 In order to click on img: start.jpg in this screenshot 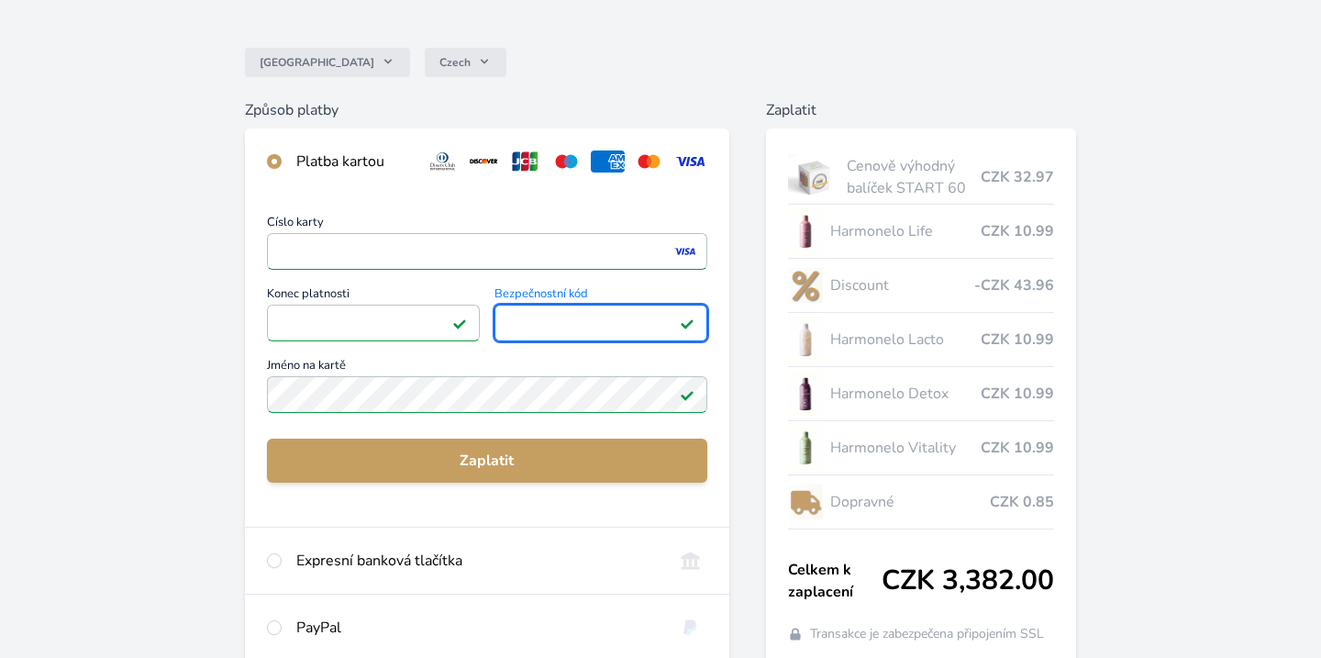, I will do `click(814, 177)`.